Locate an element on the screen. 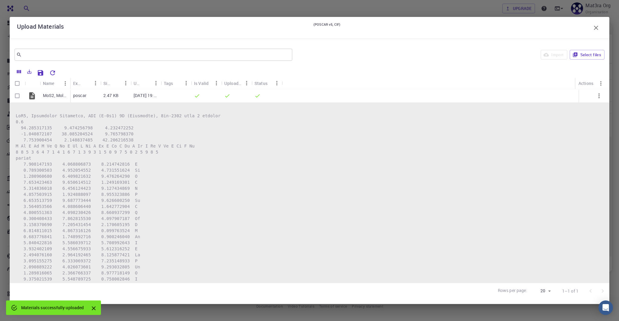 The width and height of the screenshot is (619, 321). button: Export is located at coordinates (29, 72).